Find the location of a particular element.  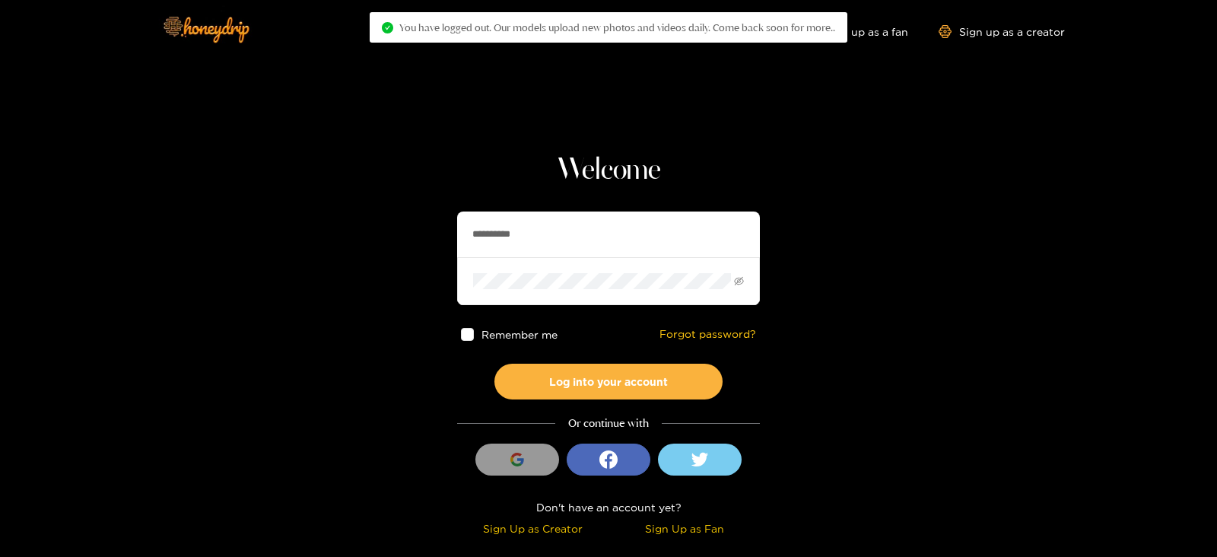

h1: Welcome is located at coordinates (608, 170).